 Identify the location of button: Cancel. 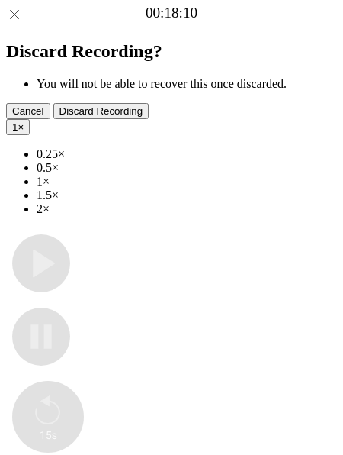
(28, 111).